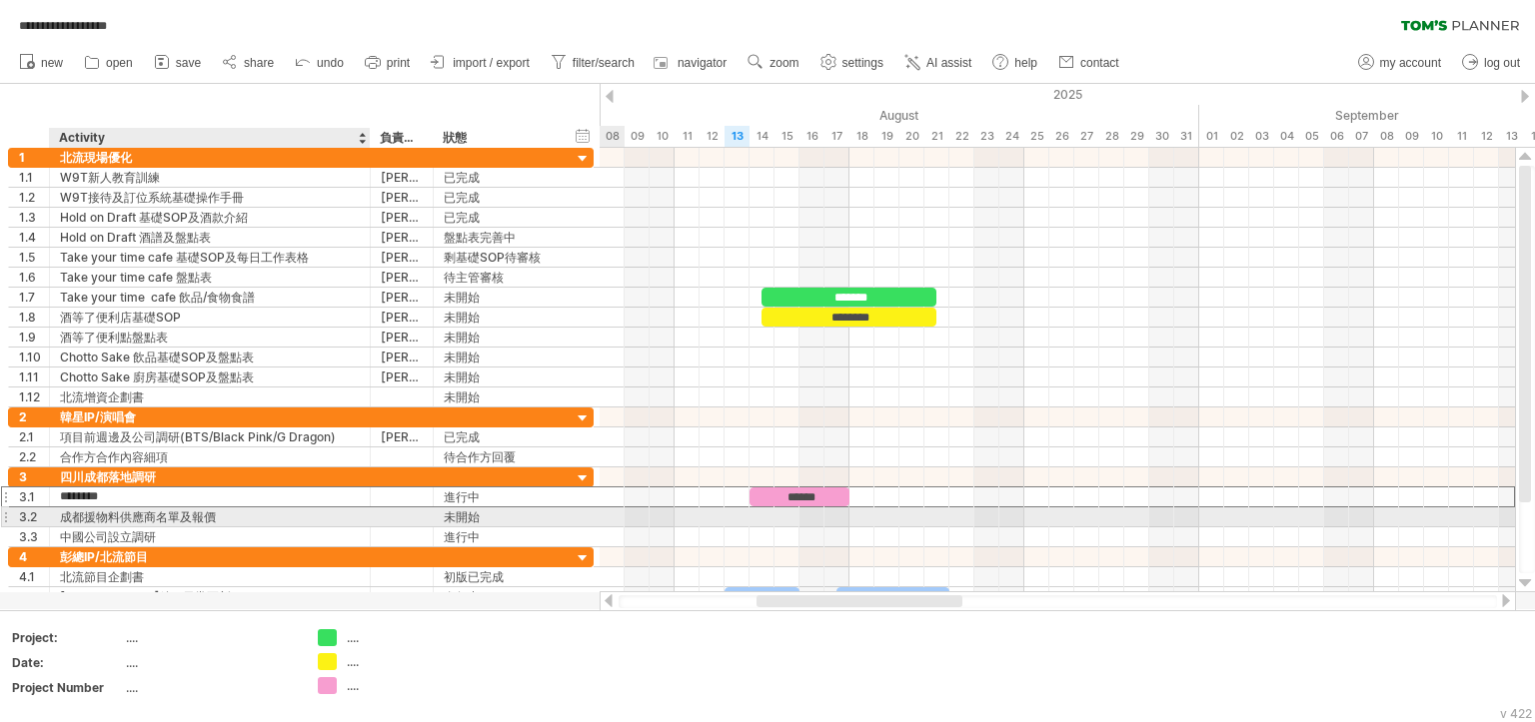 The width and height of the screenshot is (1535, 722). I want to click on div: 3.1, so click(34, 497).